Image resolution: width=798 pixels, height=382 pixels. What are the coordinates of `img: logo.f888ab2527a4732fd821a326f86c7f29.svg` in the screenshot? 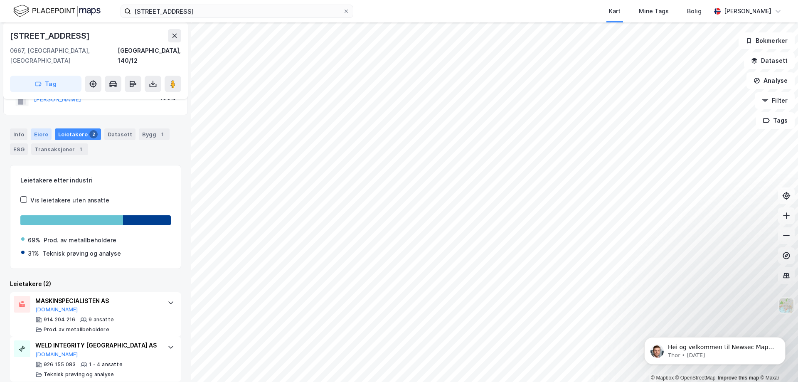 It's located at (57, 11).